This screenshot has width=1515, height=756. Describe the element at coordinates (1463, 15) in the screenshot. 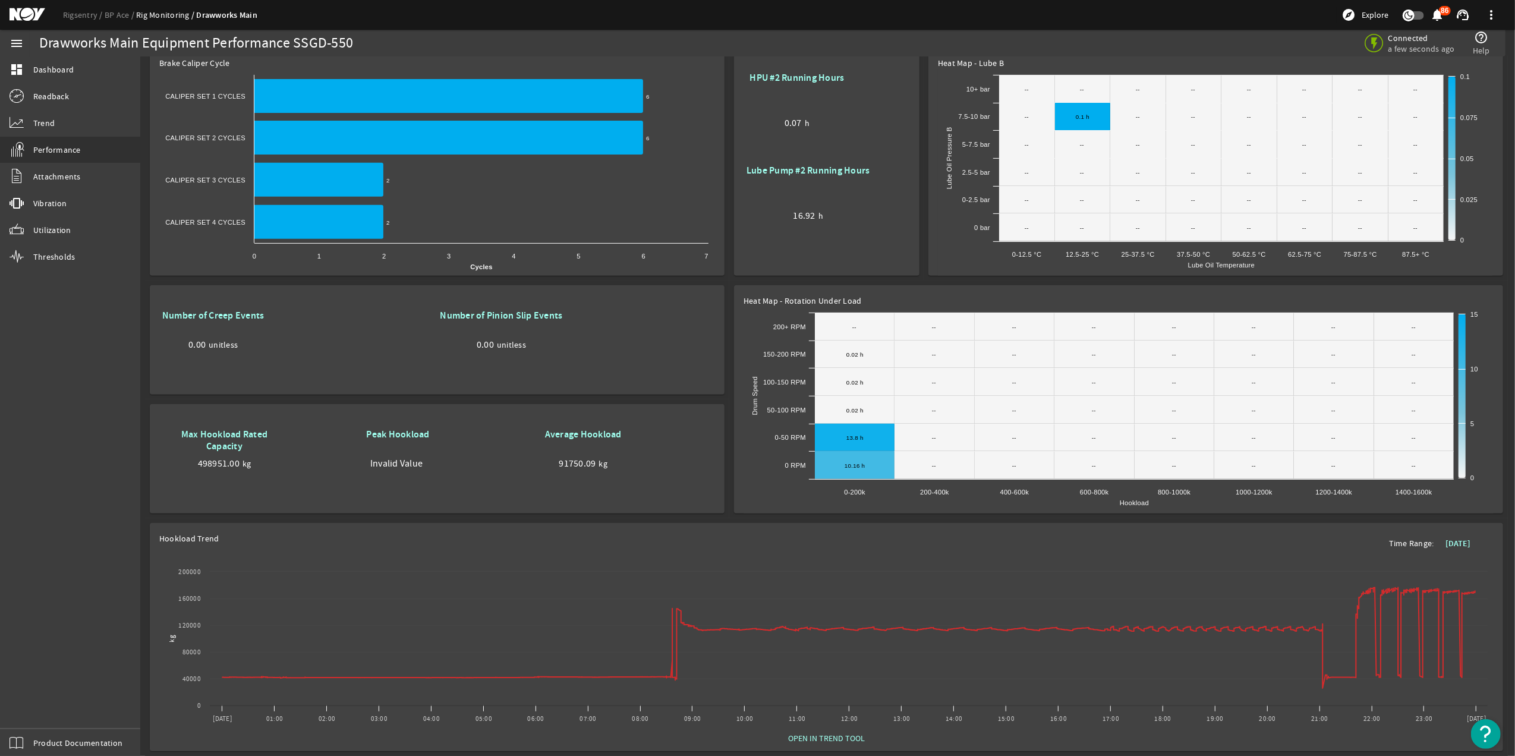

I see `mat-icon: support_agent` at that location.